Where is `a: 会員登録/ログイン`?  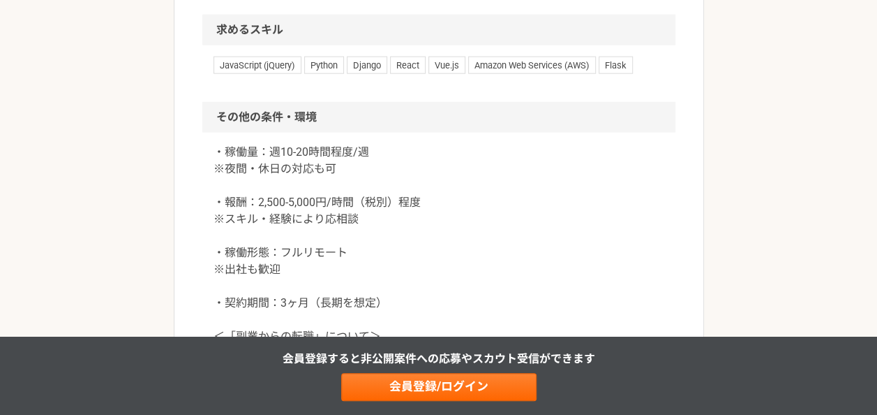 a: 会員登録/ログイン is located at coordinates (439, 387).